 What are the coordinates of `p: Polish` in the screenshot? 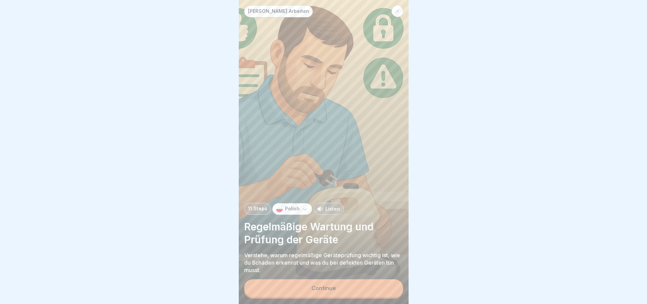 It's located at (292, 209).